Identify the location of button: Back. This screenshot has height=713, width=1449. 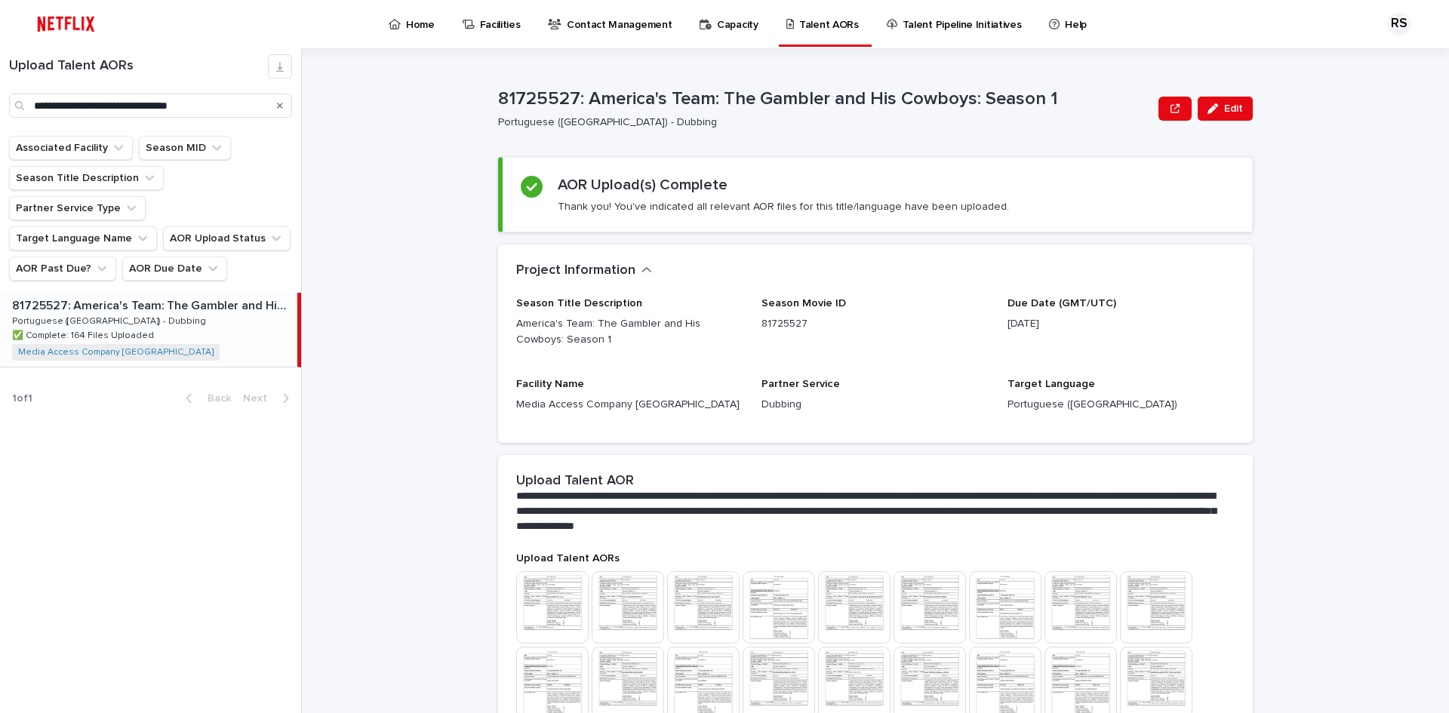
(205, 399).